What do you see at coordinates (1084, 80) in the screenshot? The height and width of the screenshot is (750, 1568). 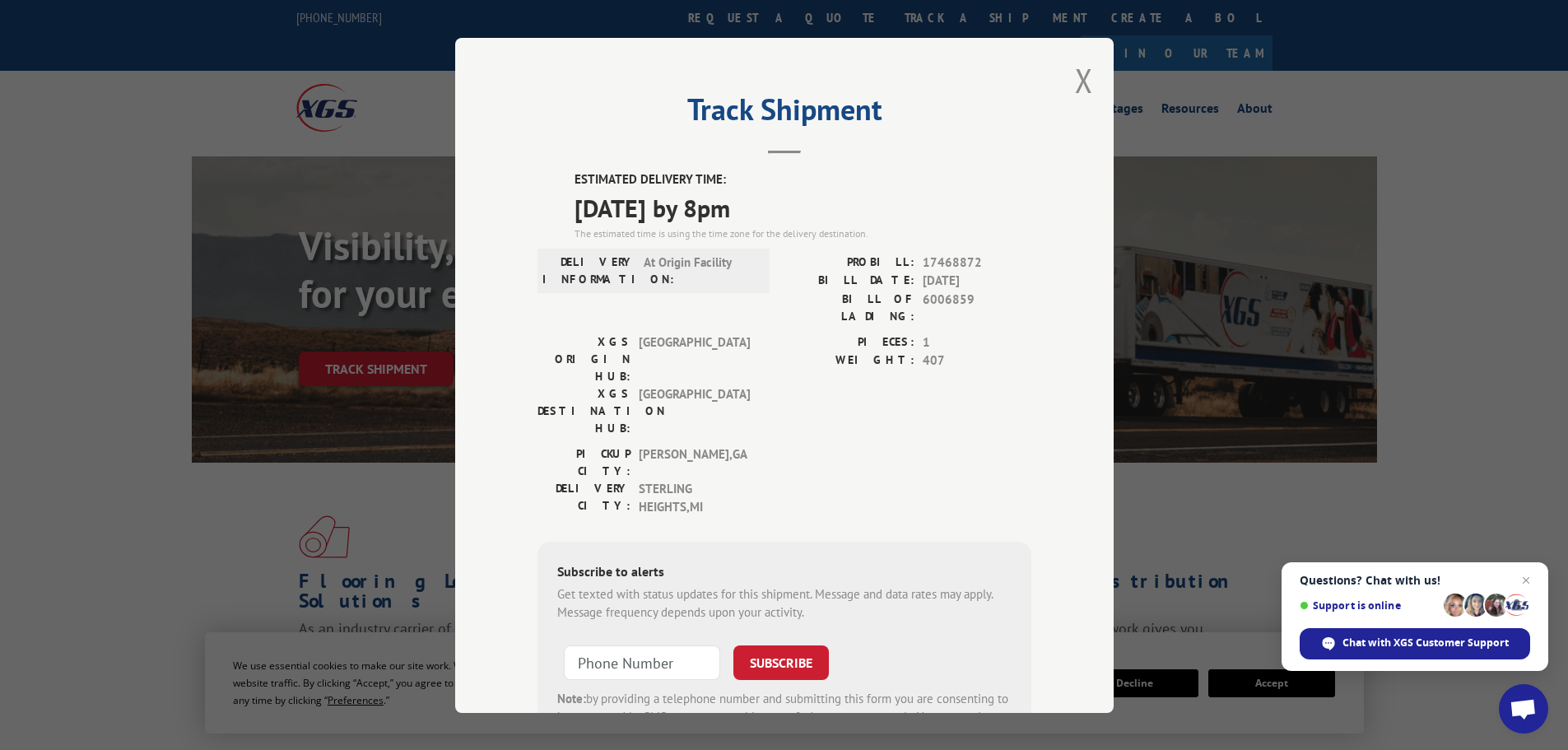 I see `button: Close modal` at bounding box center [1084, 80].